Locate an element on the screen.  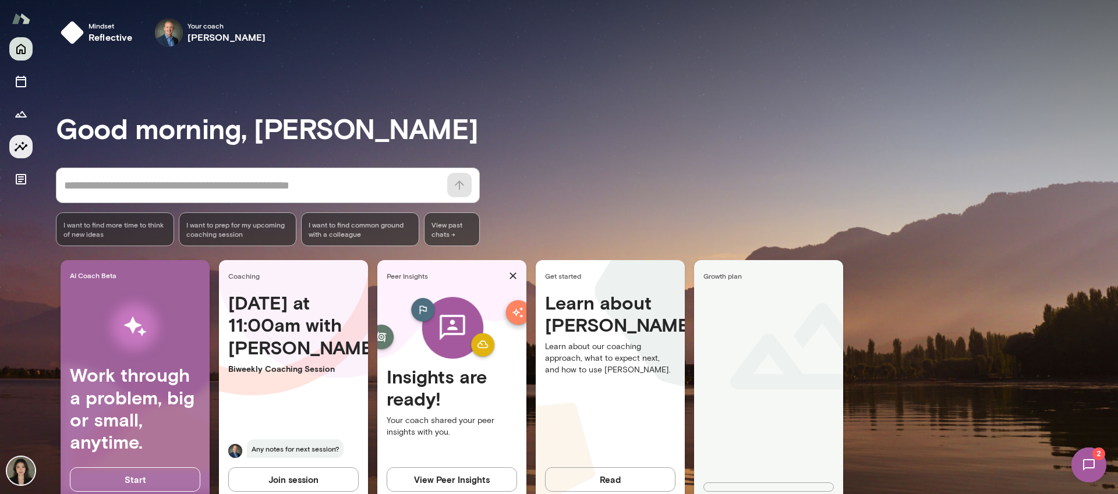
img: Michael Alden is located at coordinates (169, 33).